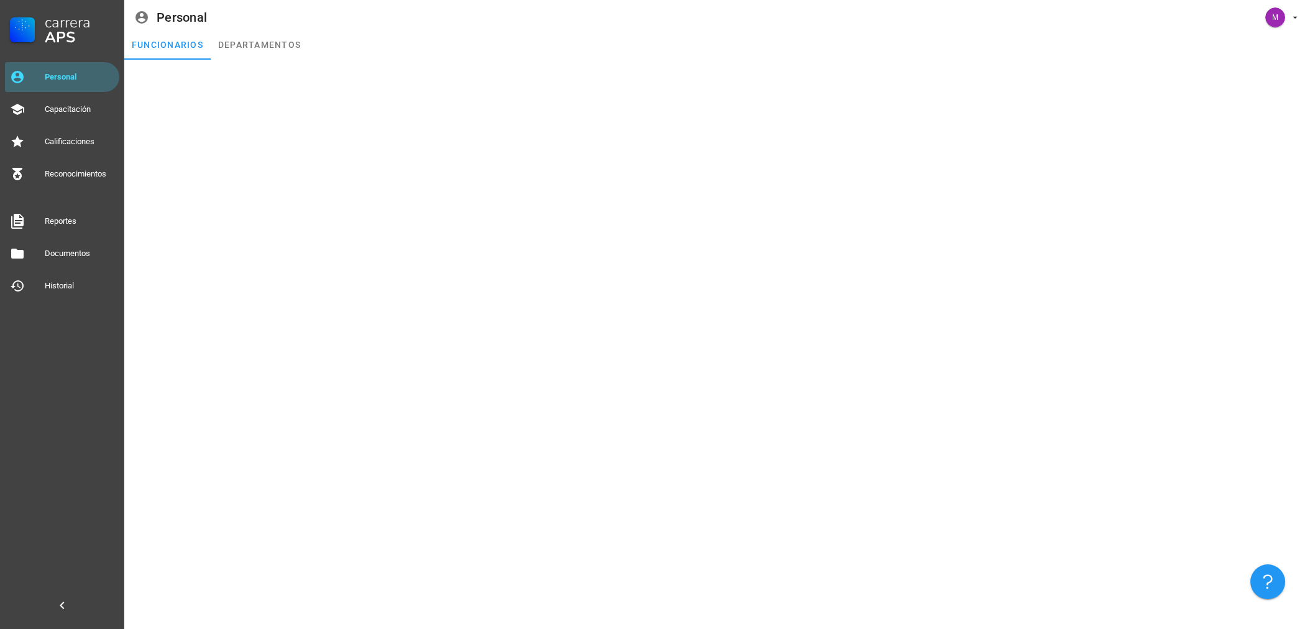 The image size is (1315, 629). Describe the element at coordinates (80, 22) in the screenshot. I see `div: Carrera` at that location.